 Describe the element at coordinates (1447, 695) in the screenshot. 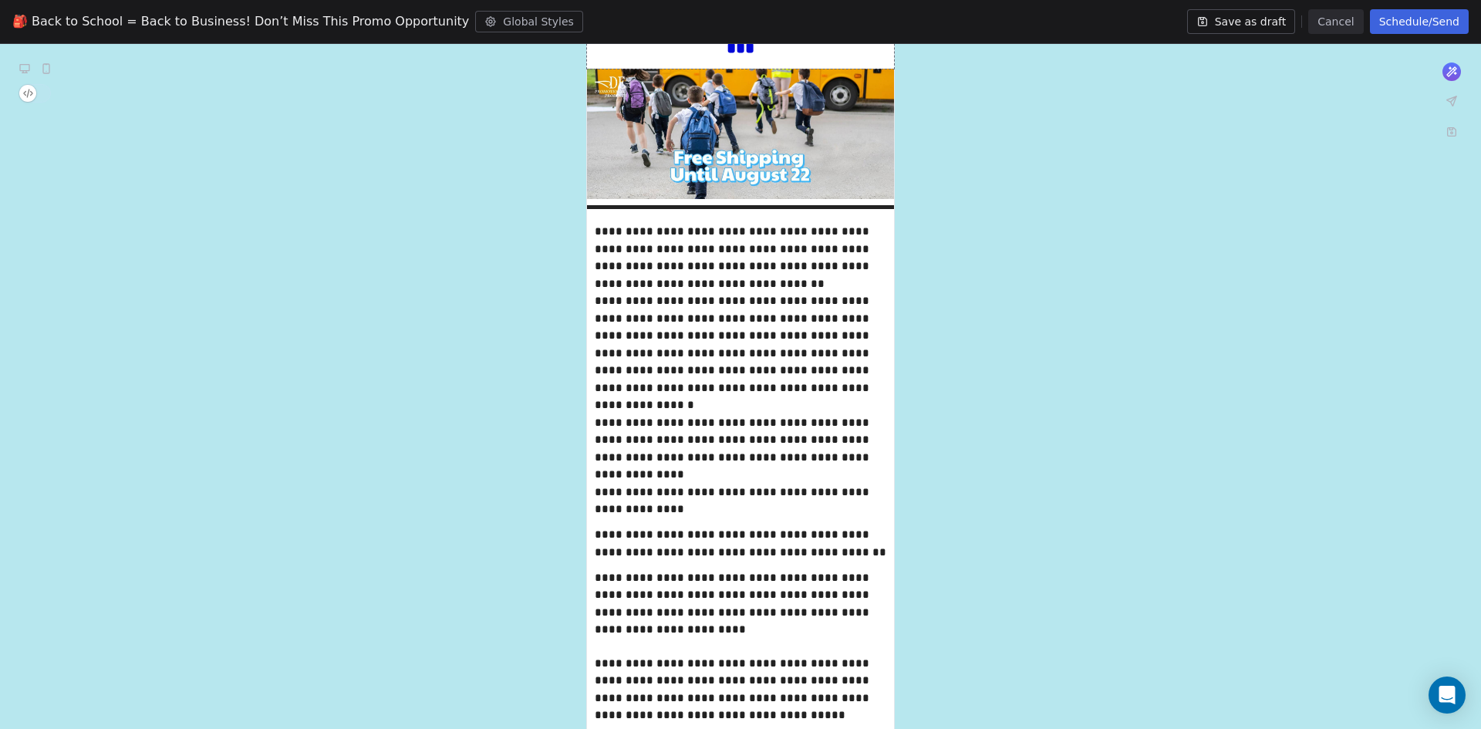

I see `div: Open Intercom Messenger` at that location.